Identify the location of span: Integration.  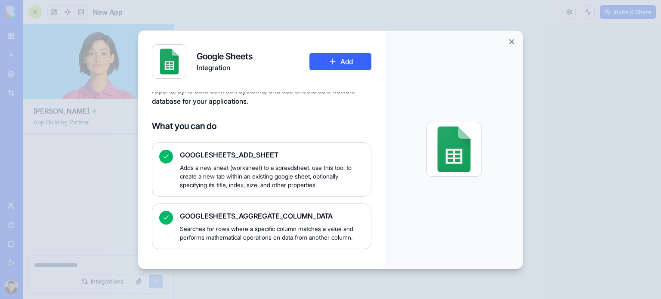
(225, 68).